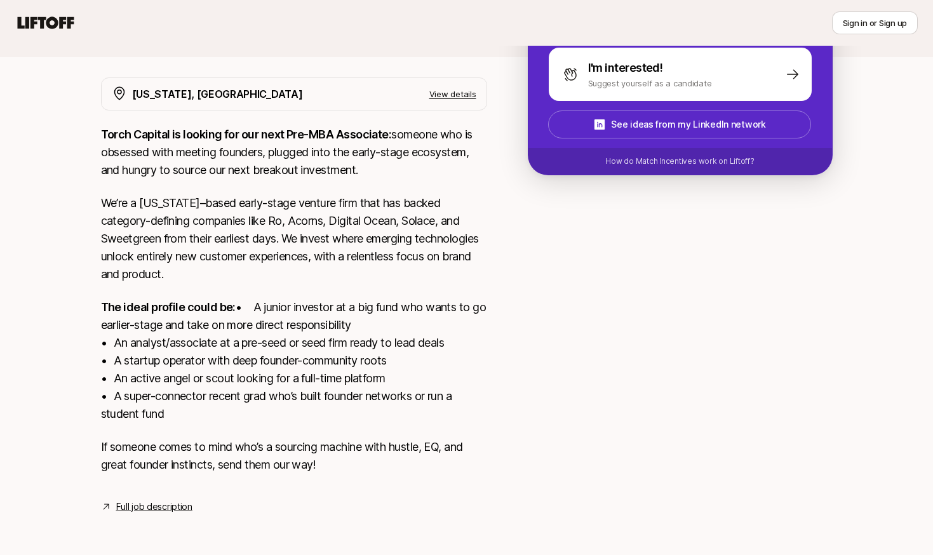 The height and width of the screenshot is (555, 933). What do you see at coordinates (453, 94) in the screenshot?
I see `p: View details` at bounding box center [453, 94].